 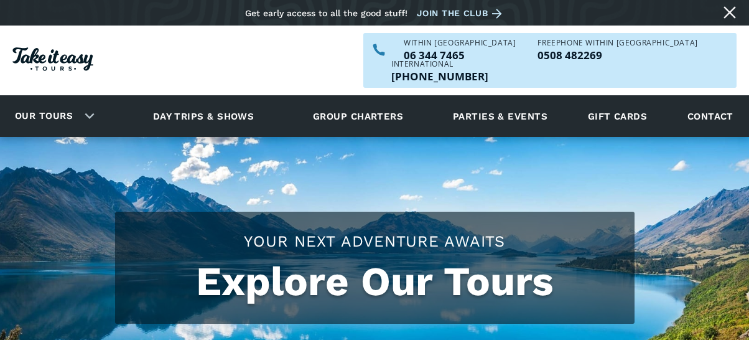 I want to click on a: Call us outside of NZ on +6463447465, so click(x=440, y=76).